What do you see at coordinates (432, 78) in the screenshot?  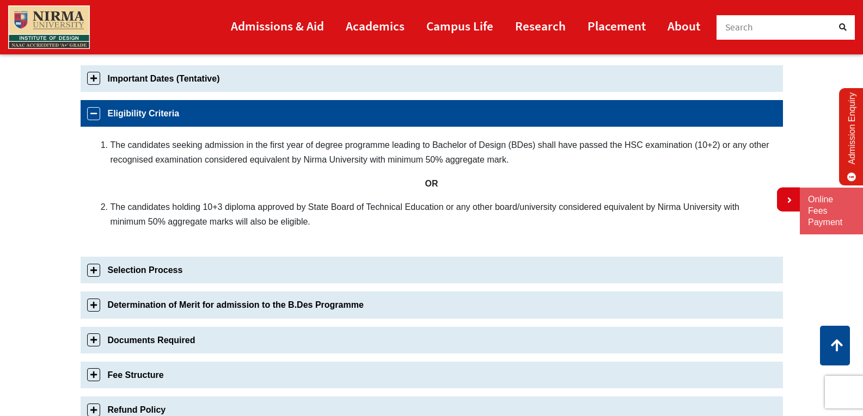 I see `a: Important Dates (Tentative)` at bounding box center [432, 78].